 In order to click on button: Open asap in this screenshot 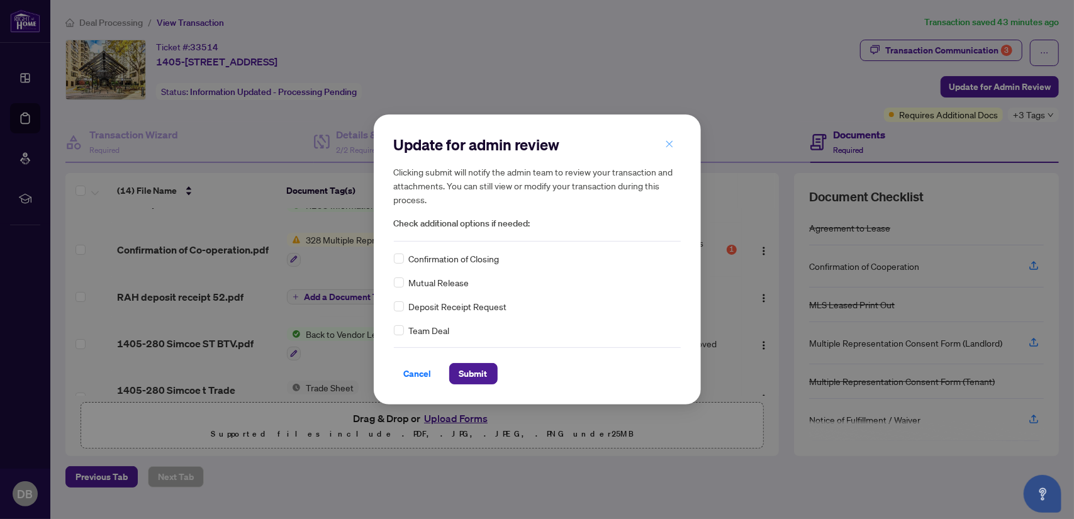, I will do `click(1043, 494)`.